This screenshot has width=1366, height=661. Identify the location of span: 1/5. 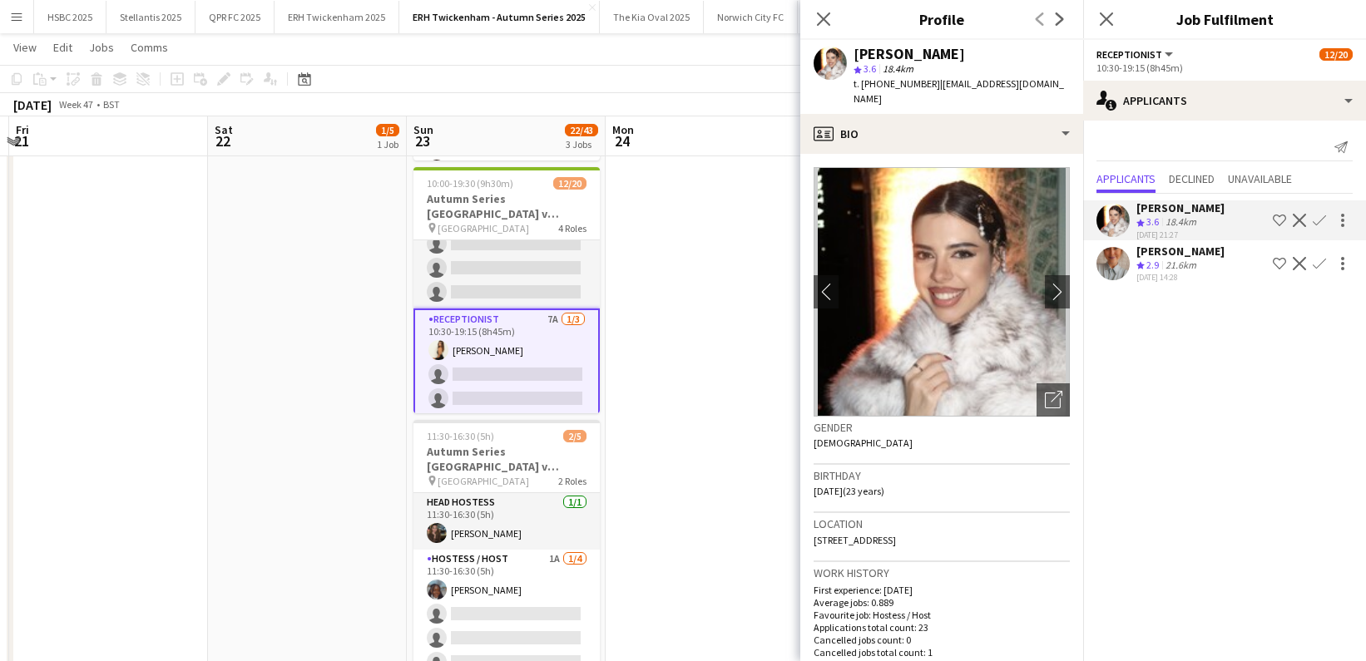
(388, 130).